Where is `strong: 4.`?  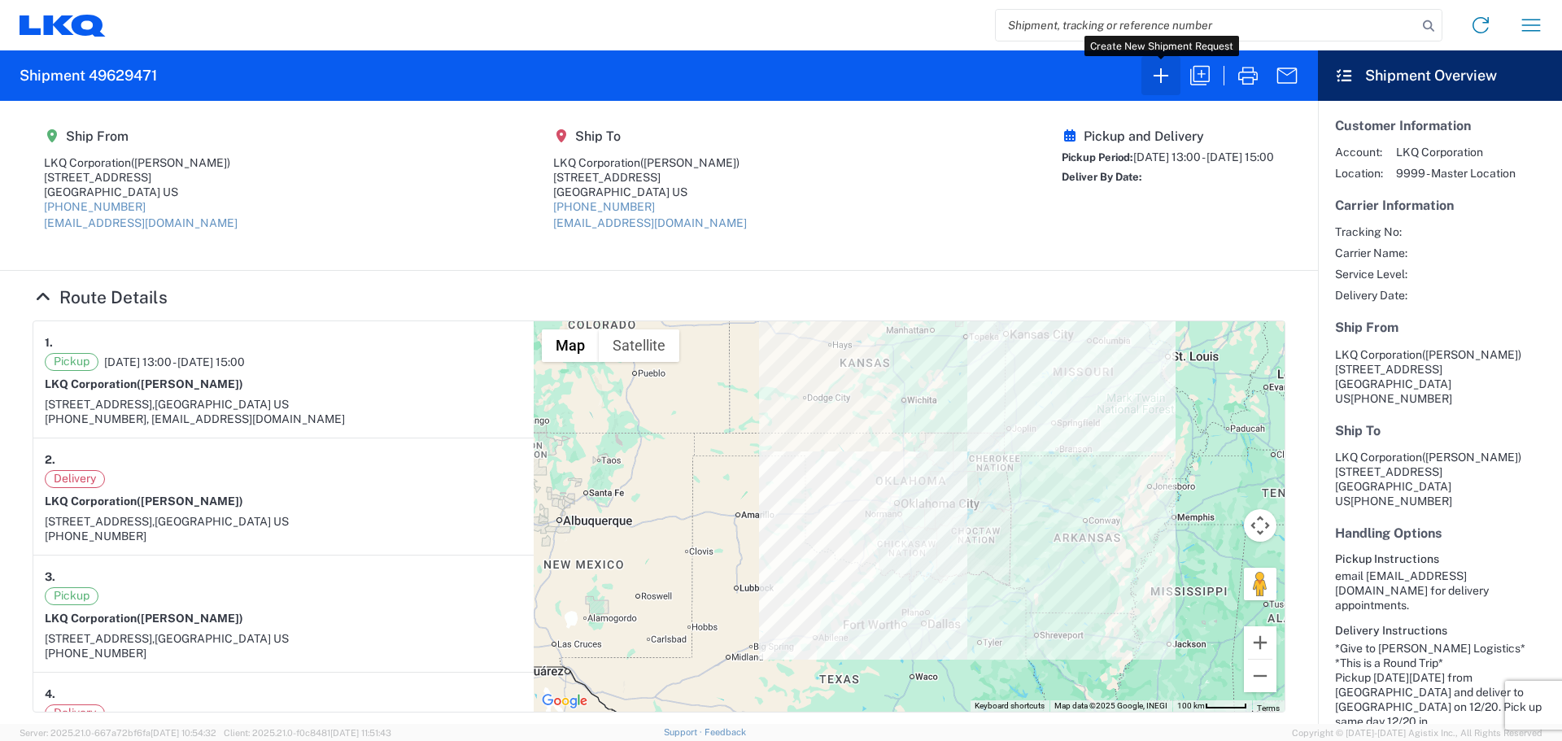
strong: 4. is located at coordinates (50, 694).